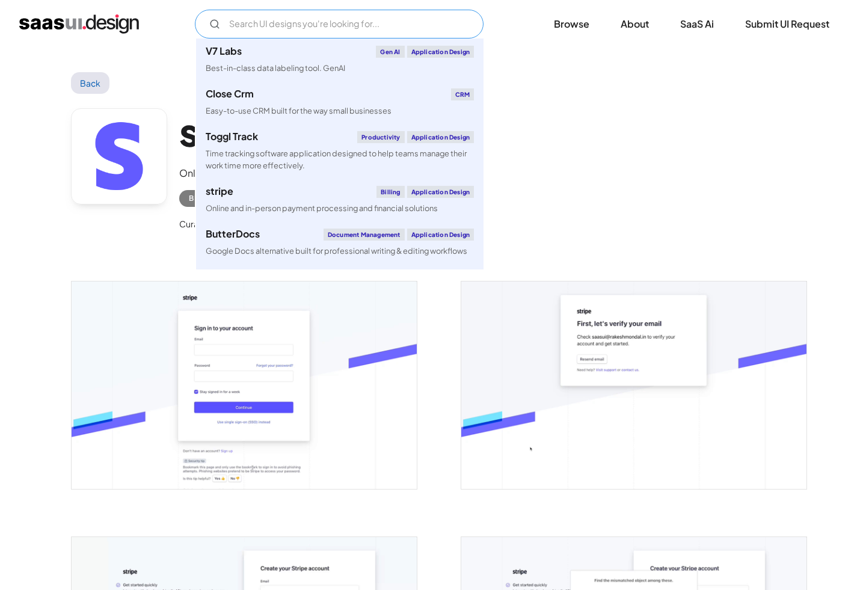  Describe the element at coordinates (244, 385) in the screenshot. I see `img: 6629df5686f2cb267eb03ba8_Sign%20In.jpg` at that location.